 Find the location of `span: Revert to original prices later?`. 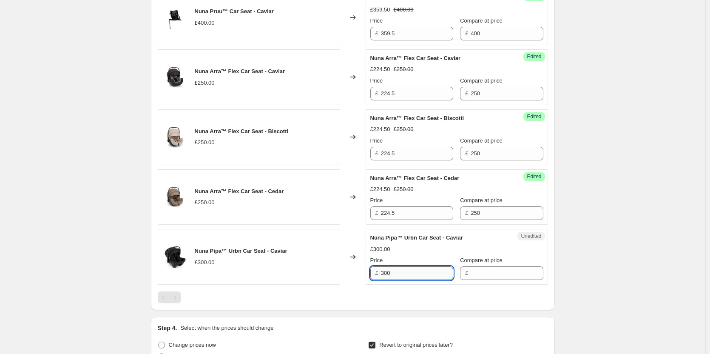

span: Revert to original prices later? is located at coordinates (416, 344).